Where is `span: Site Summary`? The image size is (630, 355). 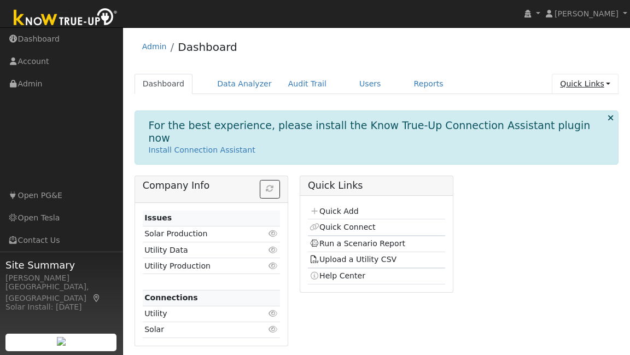
span: Site Summary is located at coordinates (61, 265).